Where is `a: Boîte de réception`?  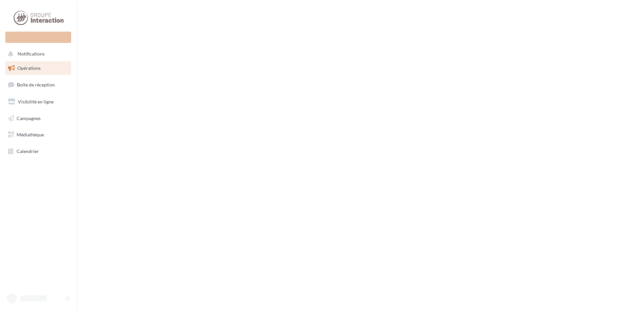 a: Boîte de réception is located at coordinates (38, 85).